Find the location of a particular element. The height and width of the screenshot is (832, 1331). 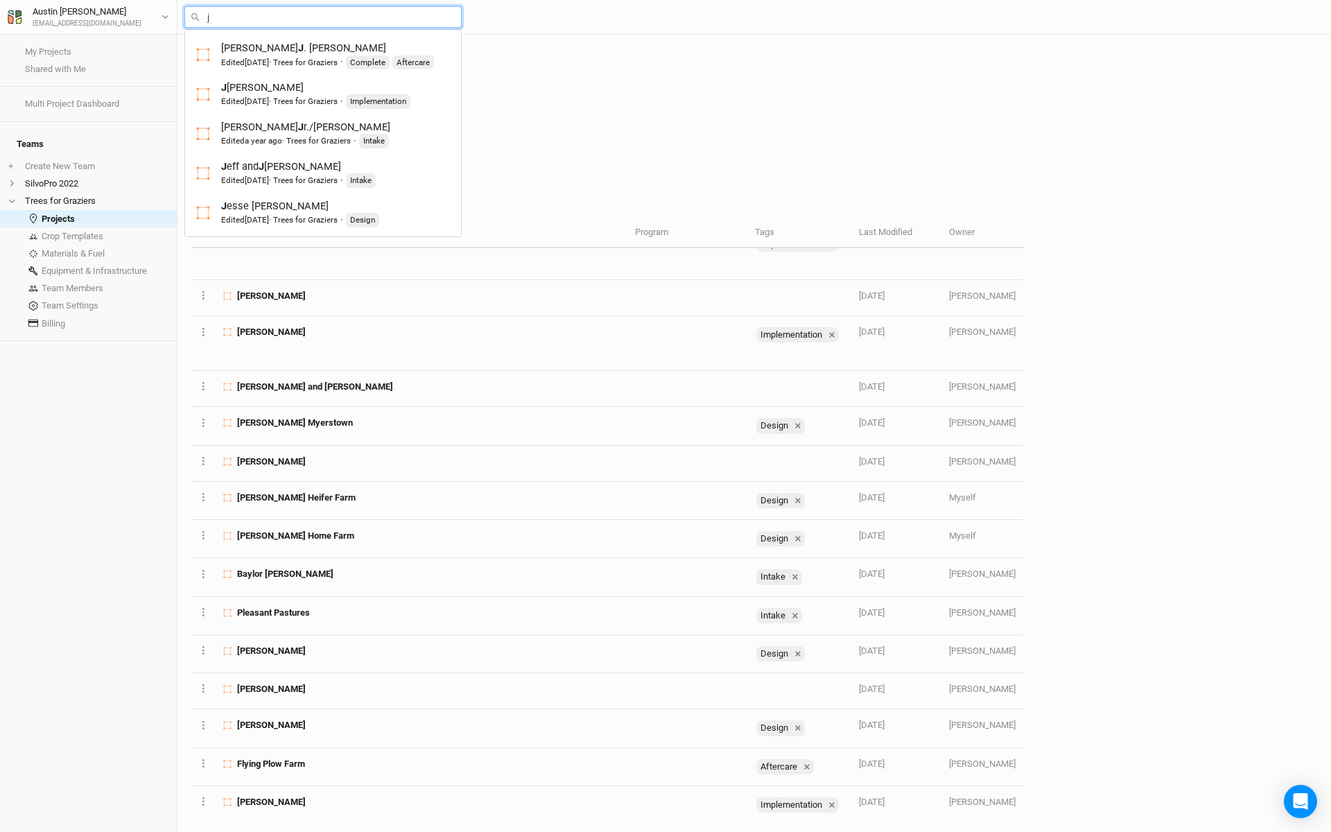

th: Program is located at coordinates (687, 233).